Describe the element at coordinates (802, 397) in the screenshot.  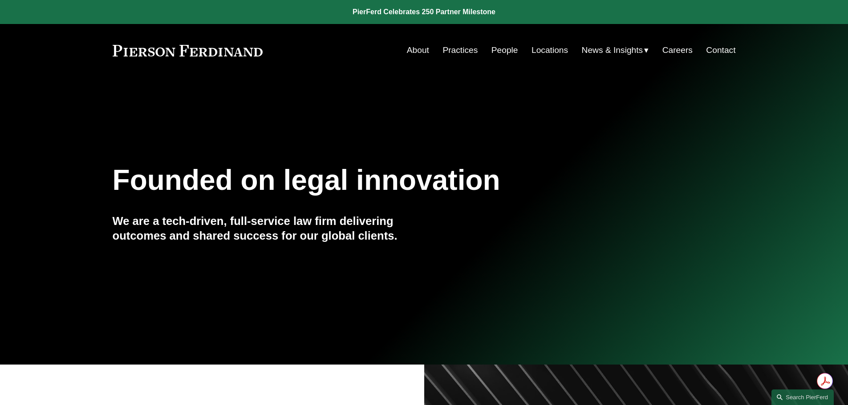
I see `a: Search this site` at that location.